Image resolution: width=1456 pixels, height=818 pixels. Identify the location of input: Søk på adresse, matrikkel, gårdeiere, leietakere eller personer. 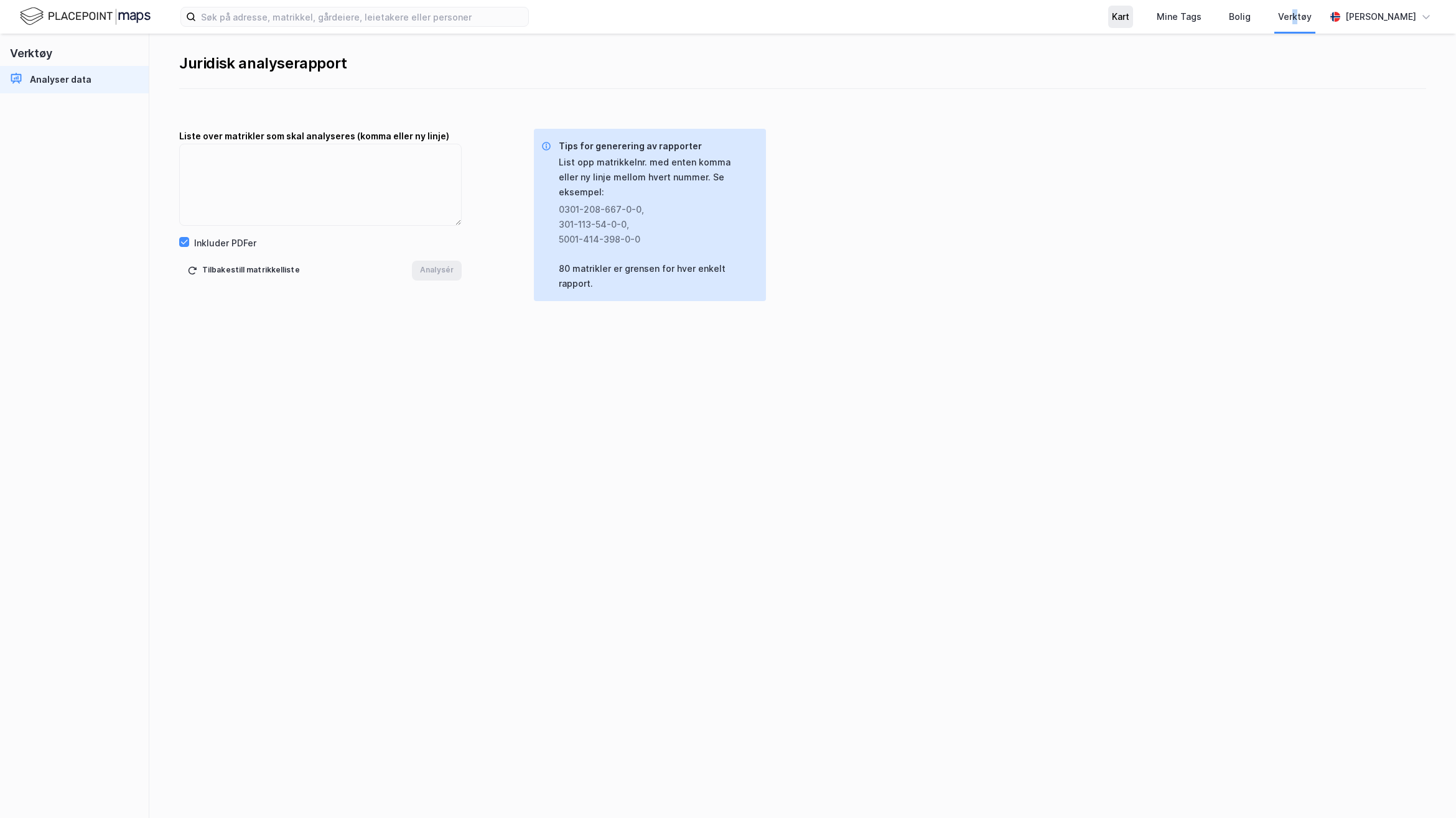
(363, 17).